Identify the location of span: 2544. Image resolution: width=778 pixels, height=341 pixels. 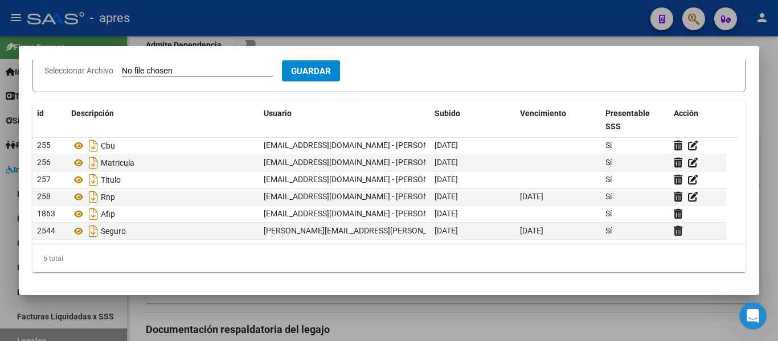
(46, 231).